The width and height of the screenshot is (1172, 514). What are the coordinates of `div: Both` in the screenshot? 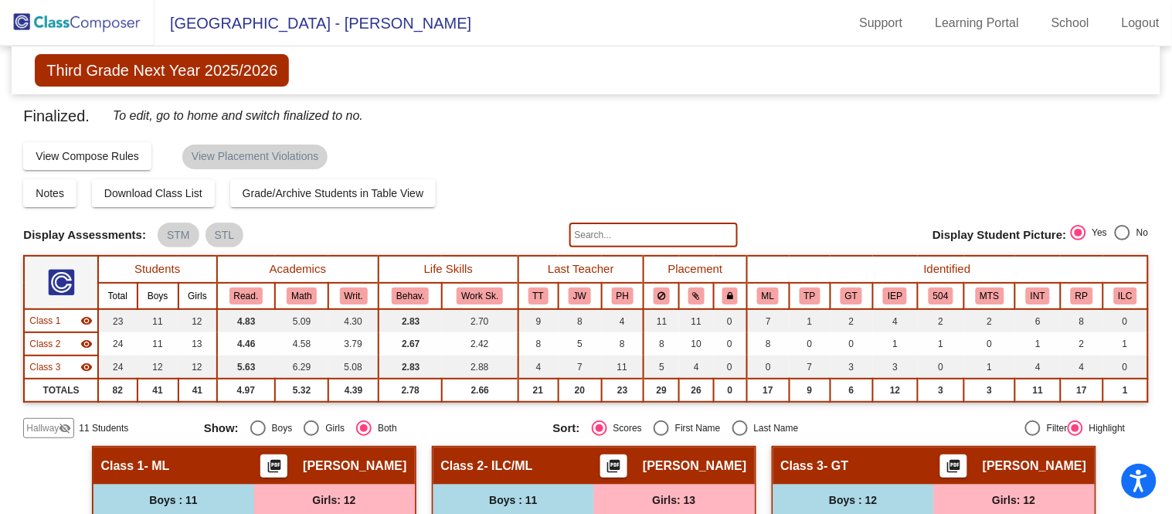 It's located at (384, 428).